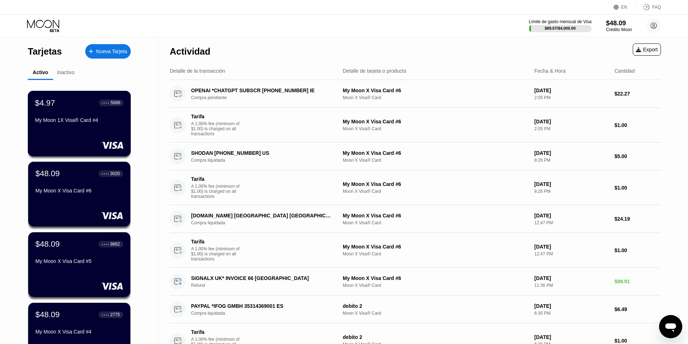 The image size is (688, 344). I want to click on div: Refund, so click(266, 285).